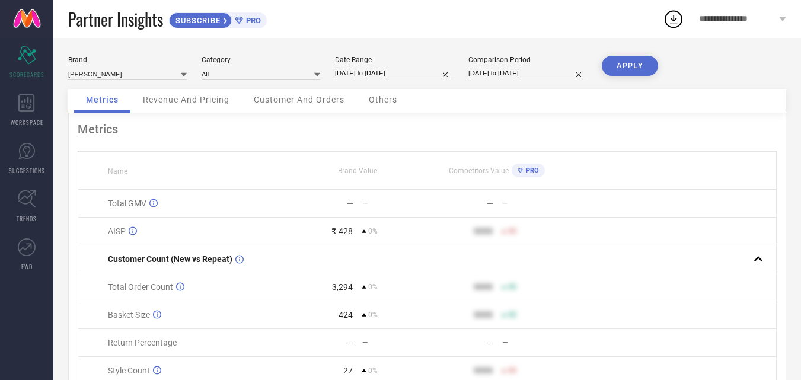 The image size is (801, 380). I want to click on div: Date Range, so click(394, 60).